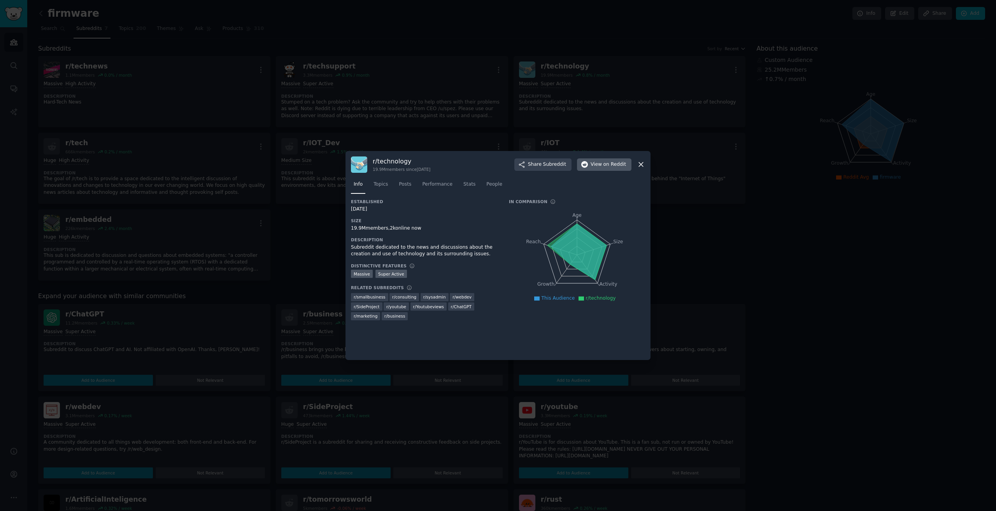  I want to click on span: r/technology, so click(600, 298).